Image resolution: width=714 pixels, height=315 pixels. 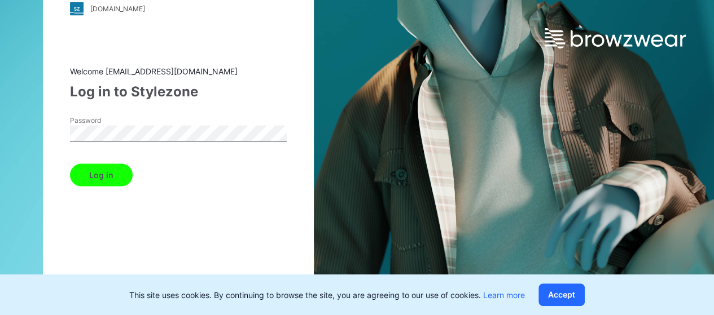 What do you see at coordinates (109, 120) in the screenshot?
I see `label: Password` at bounding box center [109, 120].